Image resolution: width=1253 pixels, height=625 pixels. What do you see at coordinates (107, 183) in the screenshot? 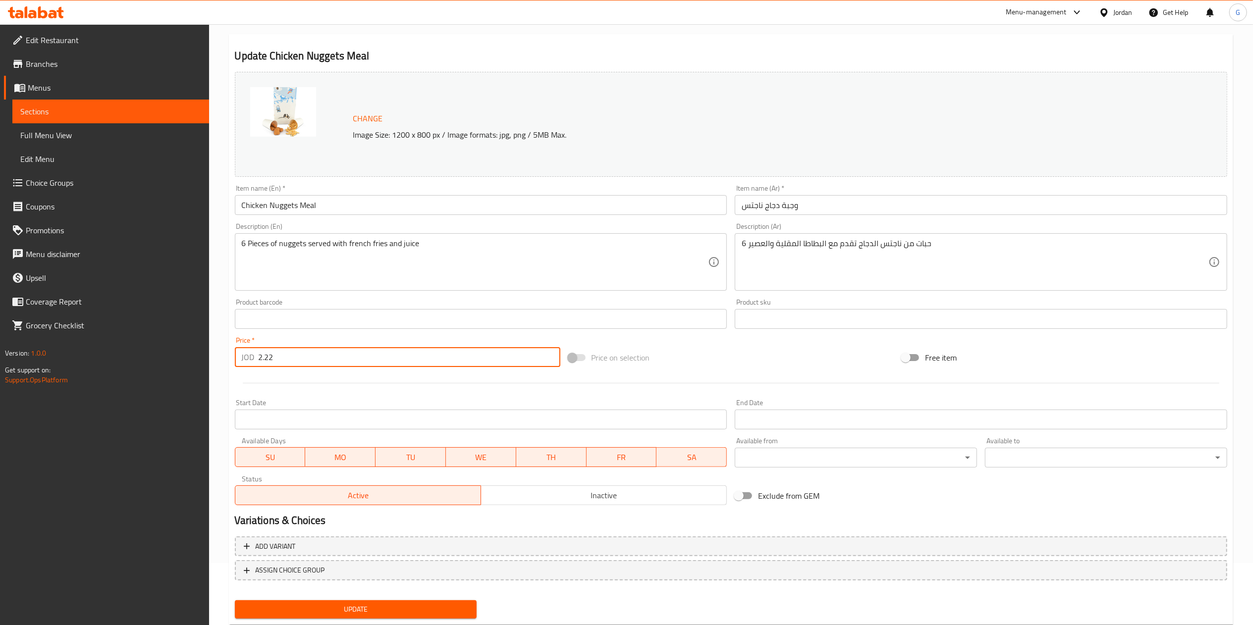
I see `a: Choice Groups` at bounding box center [107, 183].